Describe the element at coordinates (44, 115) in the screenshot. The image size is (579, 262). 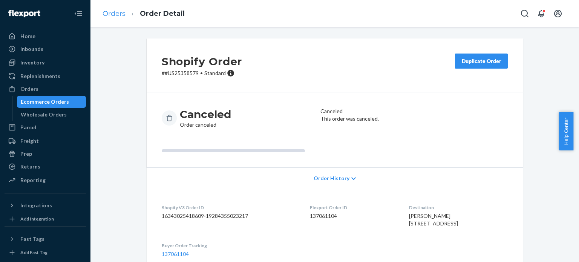
I see `div: Wholesale Orders` at that location.